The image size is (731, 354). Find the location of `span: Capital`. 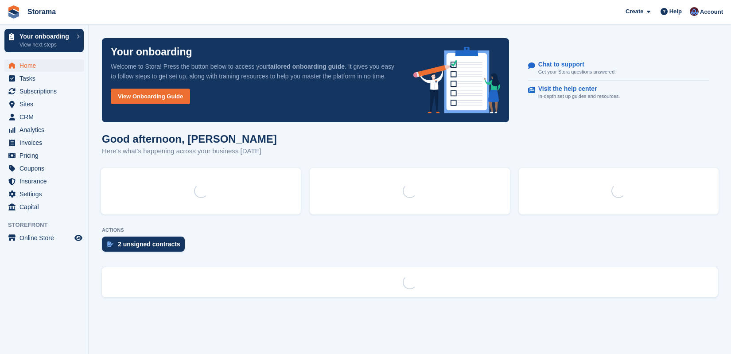

span: Capital is located at coordinates (46, 207).